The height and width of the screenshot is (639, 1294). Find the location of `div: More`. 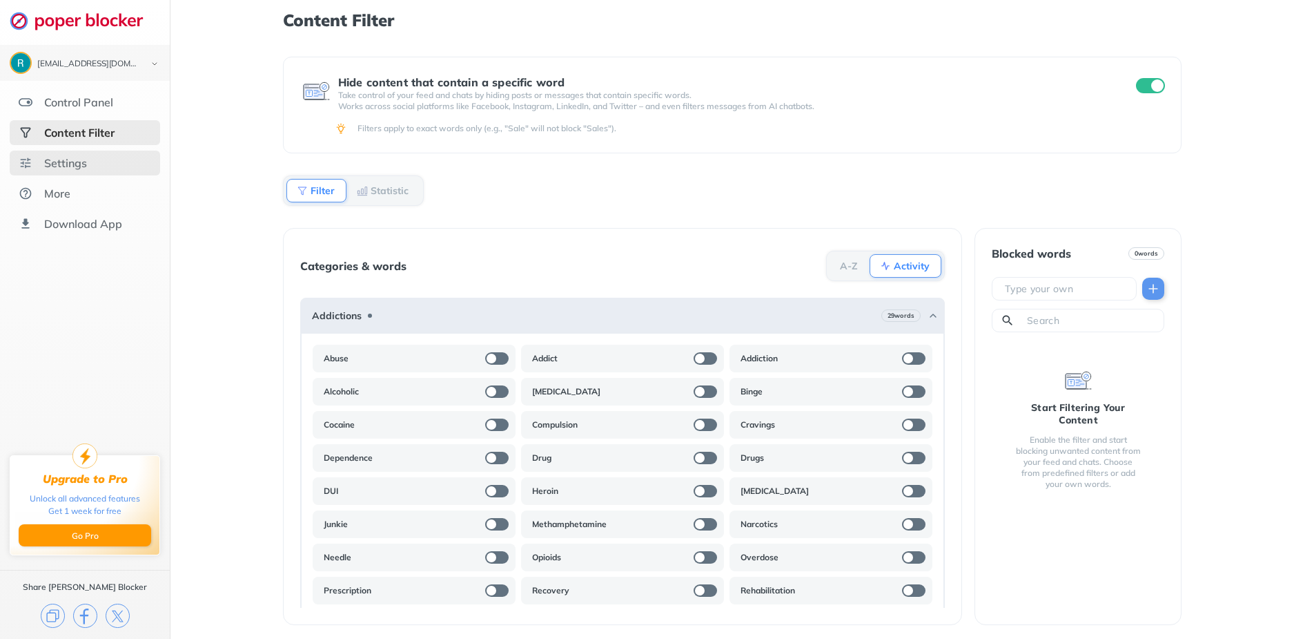

div: More is located at coordinates (57, 193).